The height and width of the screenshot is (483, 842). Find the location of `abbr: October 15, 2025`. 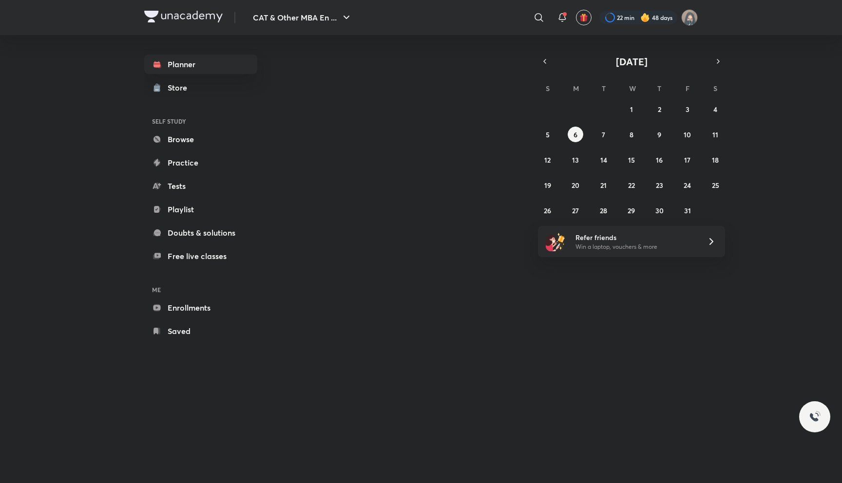

abbr: October 15, 2025 is located at coordinates (631, 160).